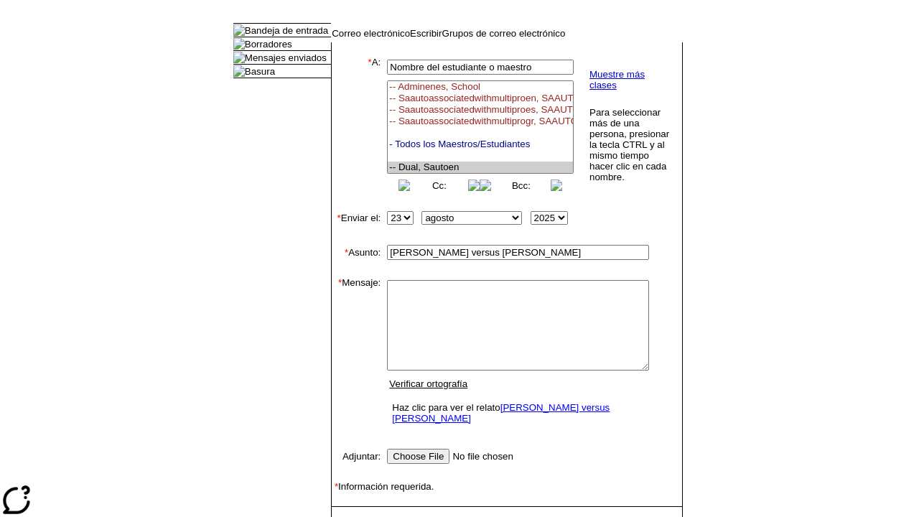 This screenshot has width=919, height=517. What do you see at coordinates (371, 33) in the screenshot?
I see `a: Correo electrónico` at bounding box center [371, 33].